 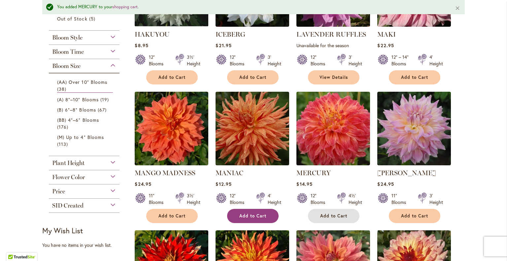 What do you see at coordinates (333, 163) in the screenshot?
I see `a: Mercury` at bounding box center [333, 163].